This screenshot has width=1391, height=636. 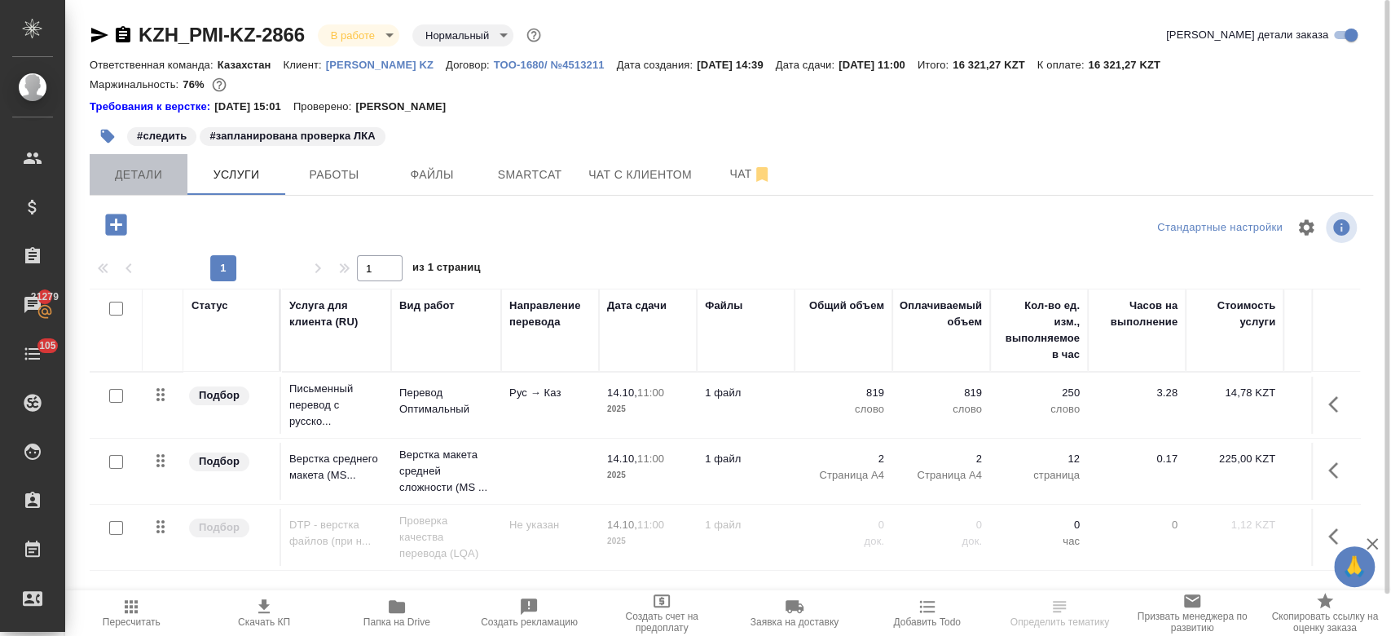 What do you see at coordinates (1235, 314) in the screenshot?
I see `div: Стоимость услуги` at bounding box center [1235, 314].